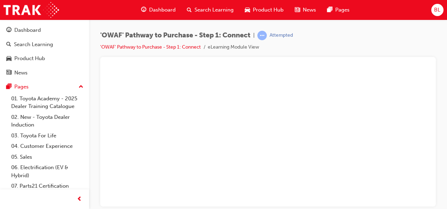 This screenshot has height=209, width=447. I want to click on span: News, so click(309, 10).